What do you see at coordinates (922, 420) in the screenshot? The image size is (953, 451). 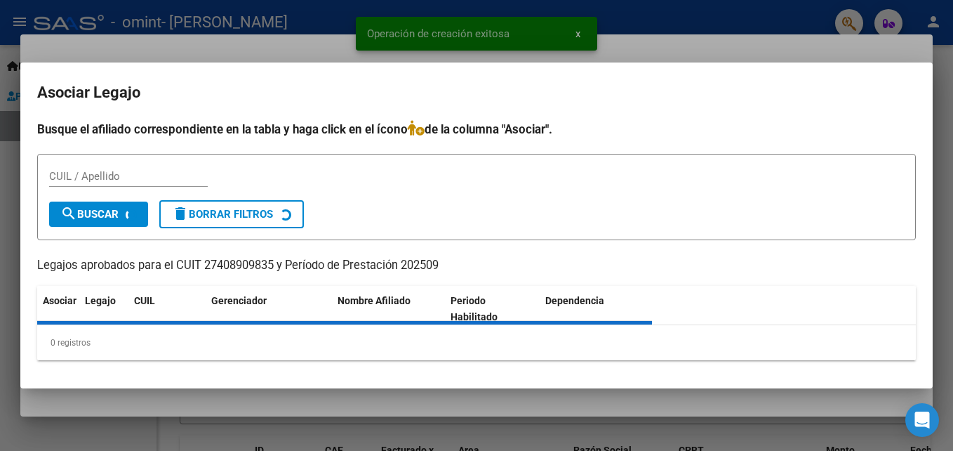 I see `div: Open Intercom Messenger` at bounding box center [922, 420].